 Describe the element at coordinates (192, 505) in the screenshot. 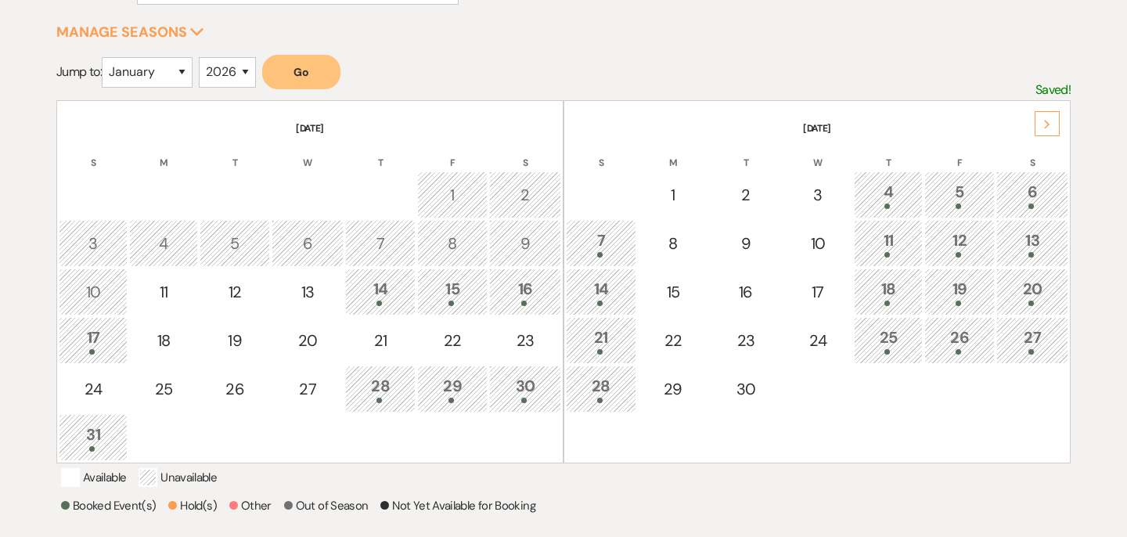

I see `p: Hold(s)` at that location.